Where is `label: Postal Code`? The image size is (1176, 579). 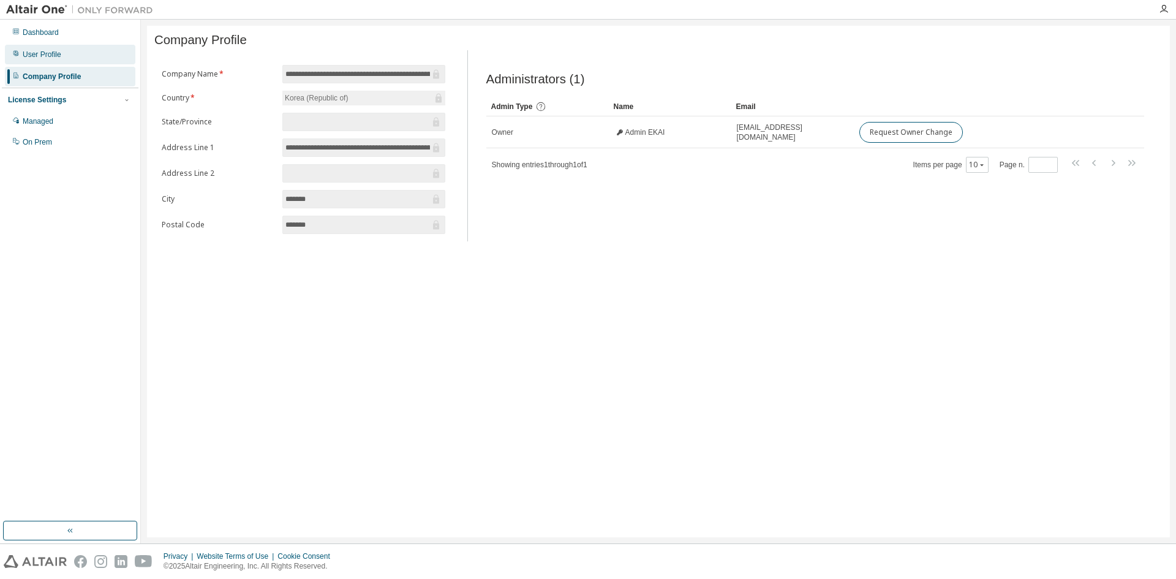
label: Postal Code is located at coordinates (218, 225).